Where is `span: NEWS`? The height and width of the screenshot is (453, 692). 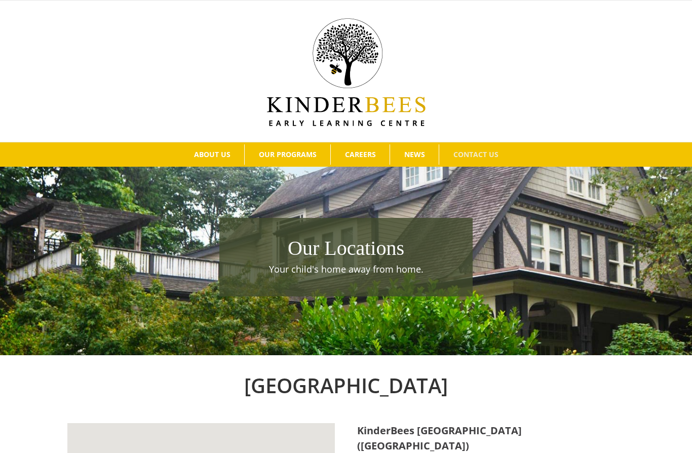 span: NEWS is located at coordinates (414, 154).